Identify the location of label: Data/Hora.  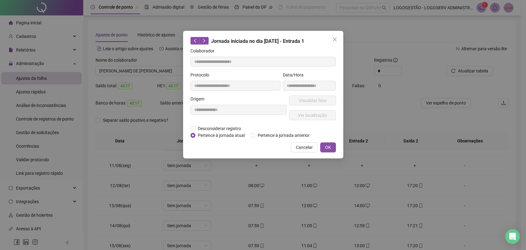
(295, 75).